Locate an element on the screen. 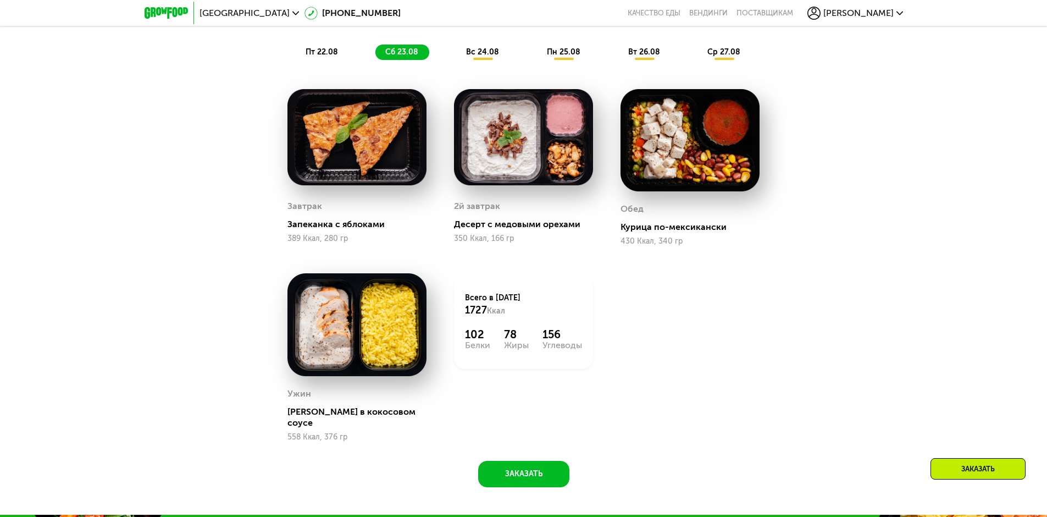 Image resolution: width=1047 pixels, height=517 pixels. span: вт 26.08 is located at coordinates (644, 52).